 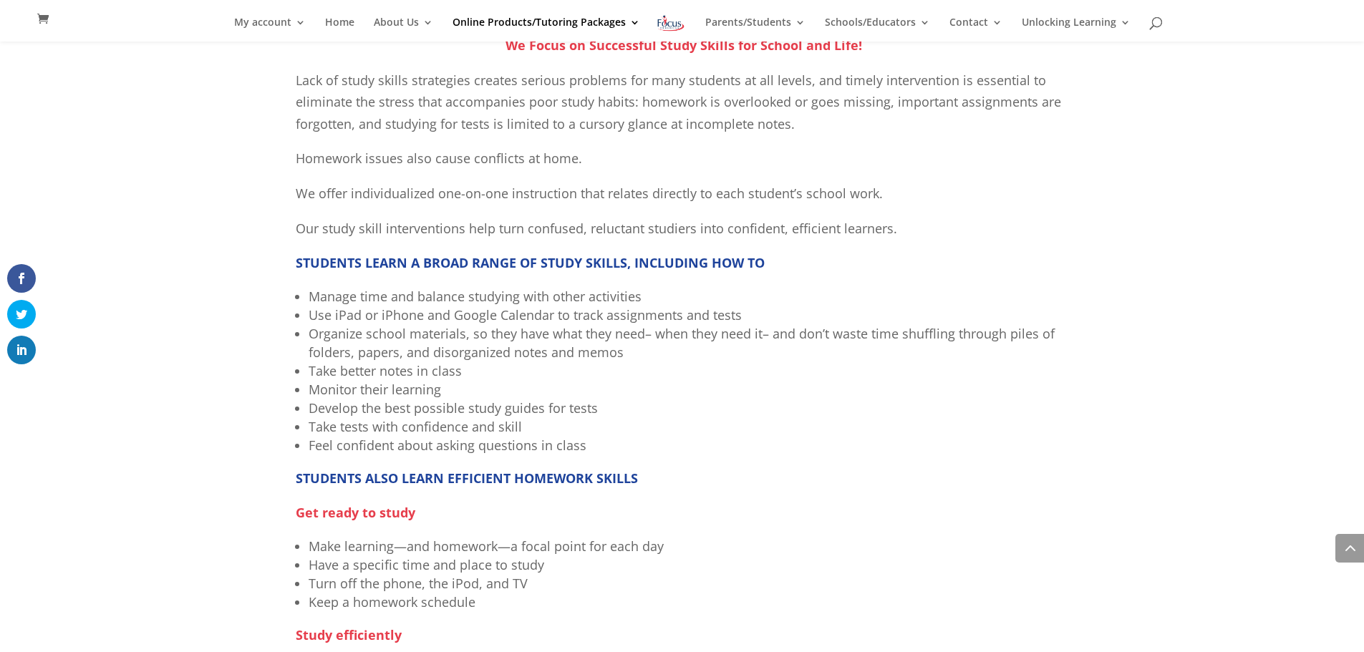 I want to click on img: Focus on Learning, so click(x=671, y=23).